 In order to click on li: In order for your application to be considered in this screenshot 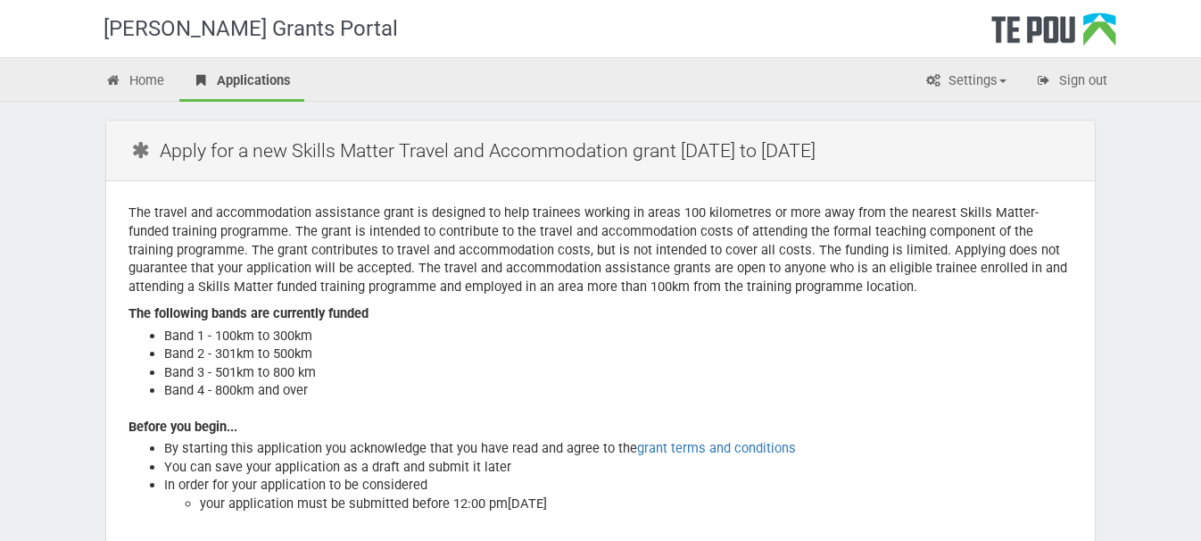, I will do `click(618, 494)`.